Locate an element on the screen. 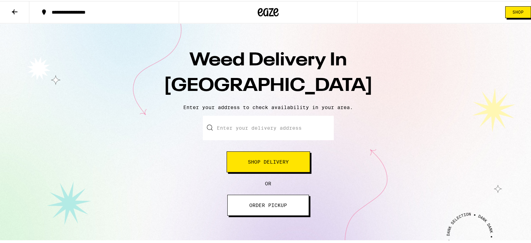 This screenshot has width=531, height=243. span: OR is located at coordinates (268, 182).